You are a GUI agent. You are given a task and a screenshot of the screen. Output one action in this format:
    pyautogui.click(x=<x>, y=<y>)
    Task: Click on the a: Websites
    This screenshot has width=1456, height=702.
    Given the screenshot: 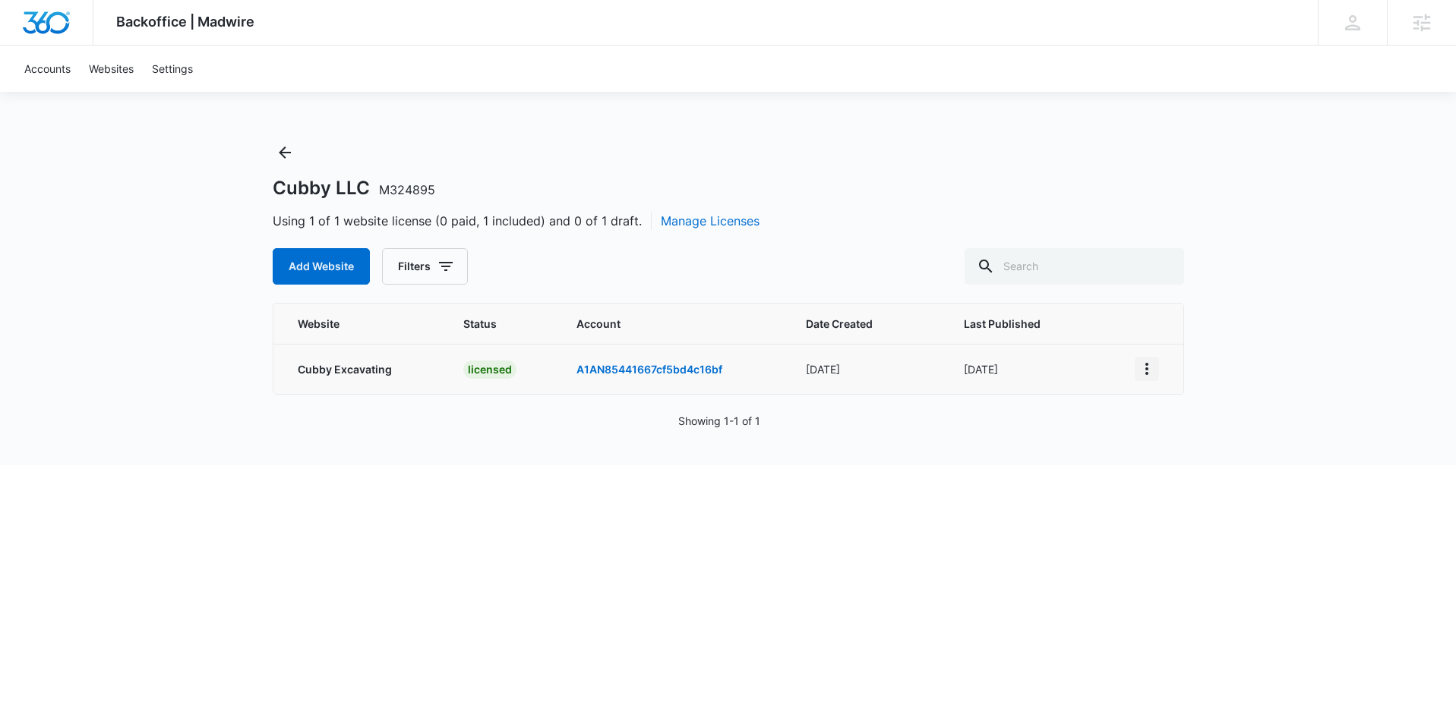 What is the action you would take?
    pyautogui.click(x=111, y=68)
    